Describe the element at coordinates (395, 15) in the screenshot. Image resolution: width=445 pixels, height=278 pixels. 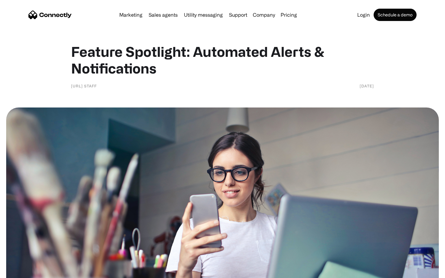
I see `a: Schedule a demo` at that location.